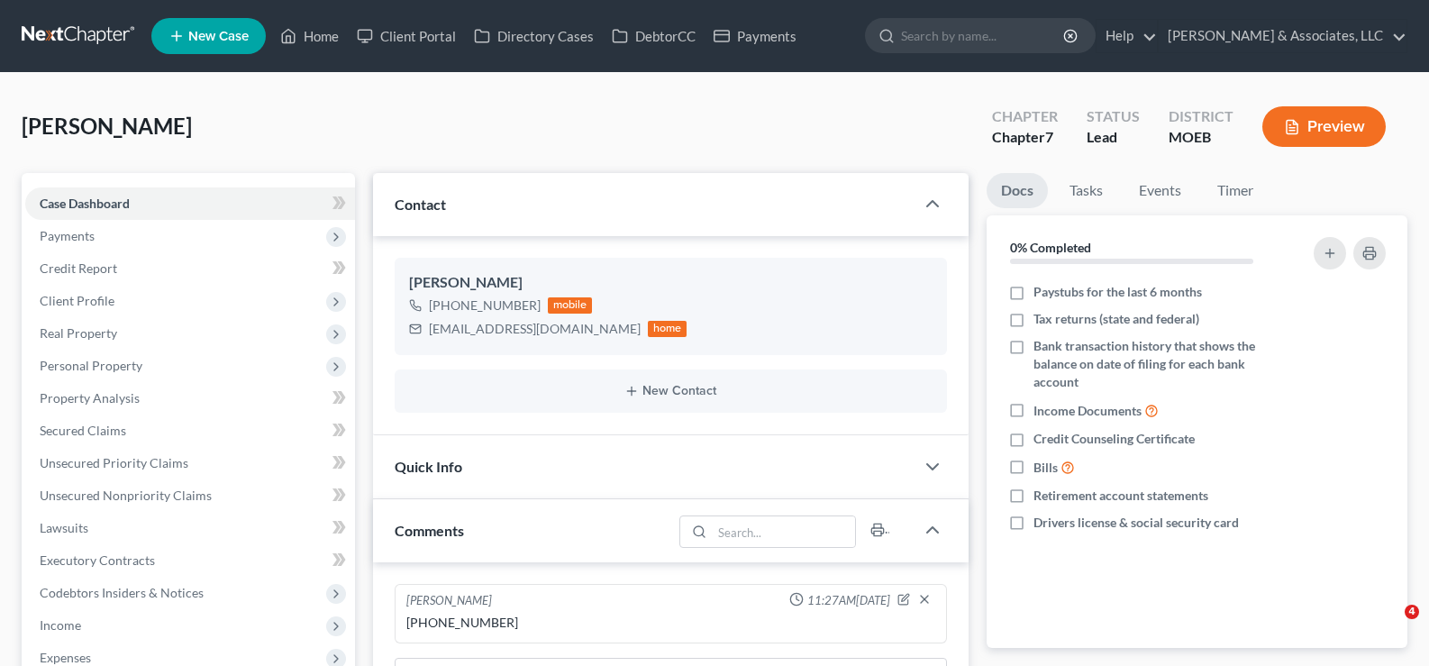 The height and width of the screenshot is (666, 1429). Describe the element at coordinates (83, 430) in the screenshot. I see `span: Secured Claims` at that location.